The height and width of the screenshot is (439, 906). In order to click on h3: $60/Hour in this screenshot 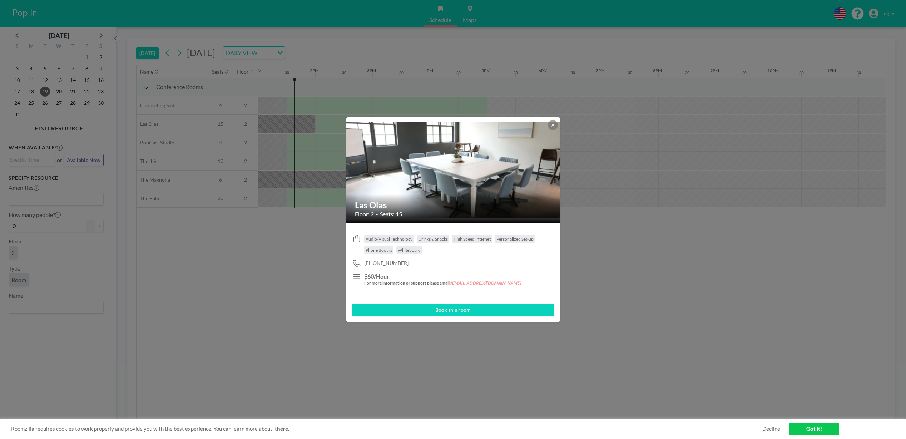, I will do `click(443, 277)`.